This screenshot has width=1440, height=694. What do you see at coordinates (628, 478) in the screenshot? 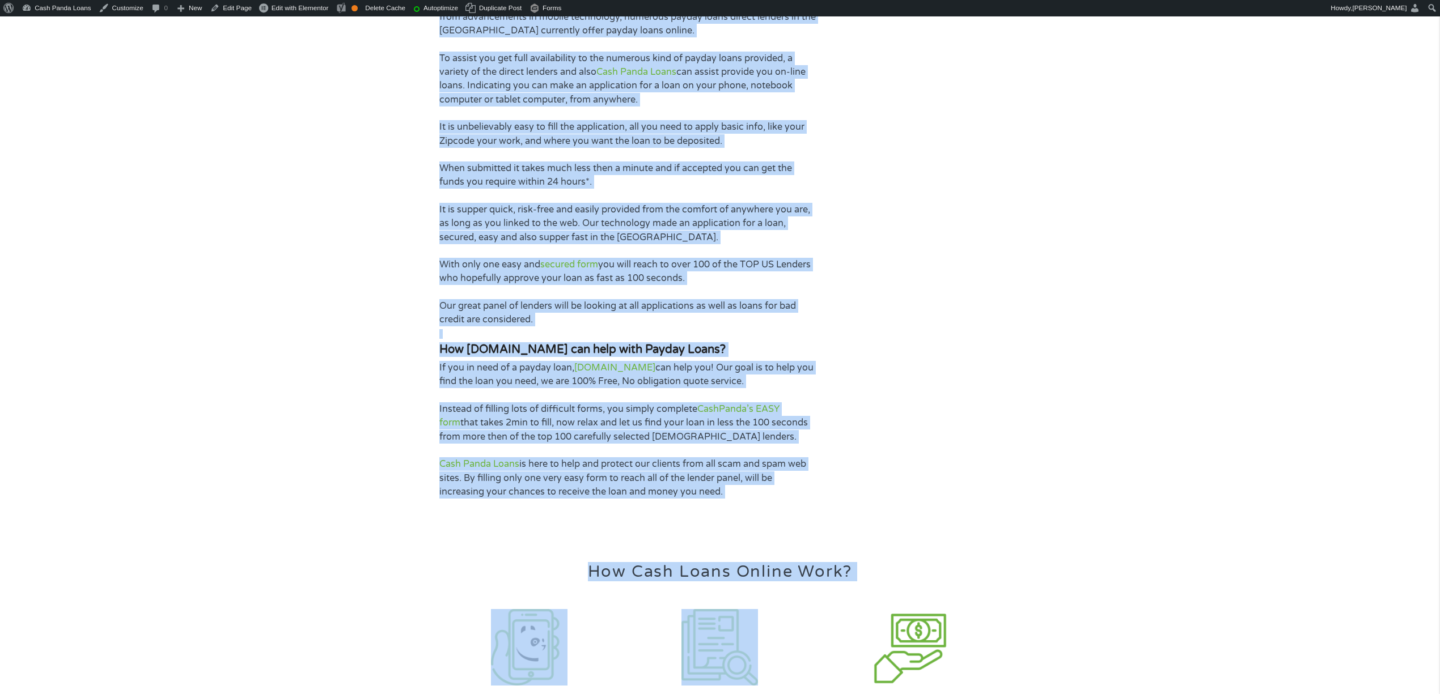
I see `p: is here to help and protect our clients from all scam and spam web sites. By filling only one ver...` at bounding box center [628, 478].